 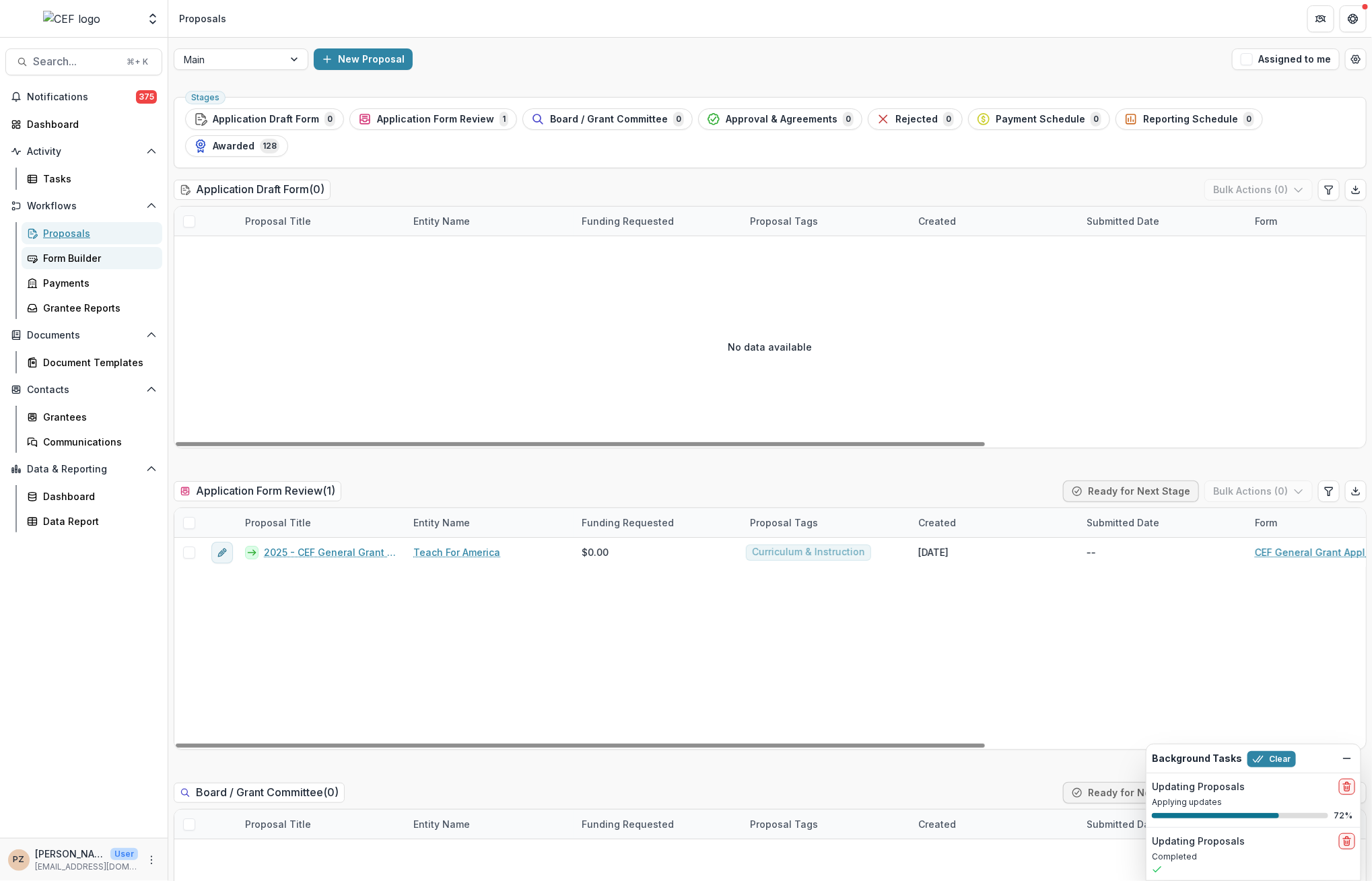 What do you see at coordinates (222, 552) in the screenshot?
I see `button: edit` at bounding box center [222, 552].